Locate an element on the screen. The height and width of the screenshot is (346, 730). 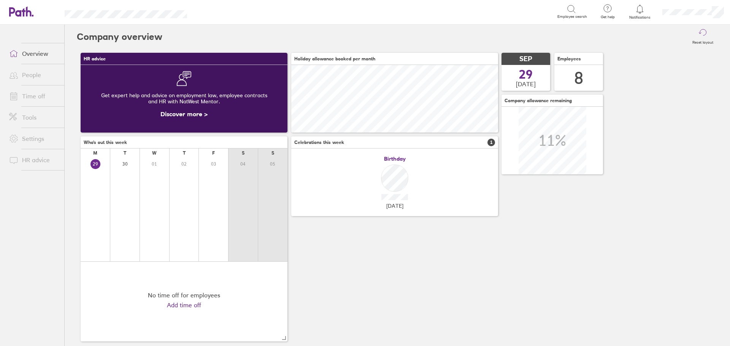
span: Employee search is located at coordinates (572, 17).